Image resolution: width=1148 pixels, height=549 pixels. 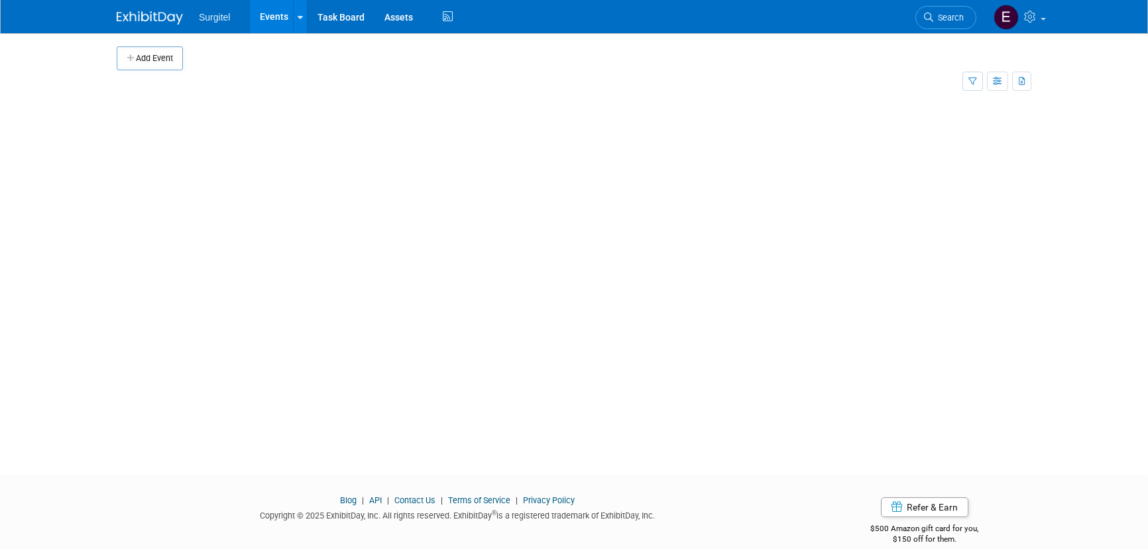 What do you see at coordinates (150, 58) in the screenshot?
I see `button: Add Event` at bounding box center [150, 58].